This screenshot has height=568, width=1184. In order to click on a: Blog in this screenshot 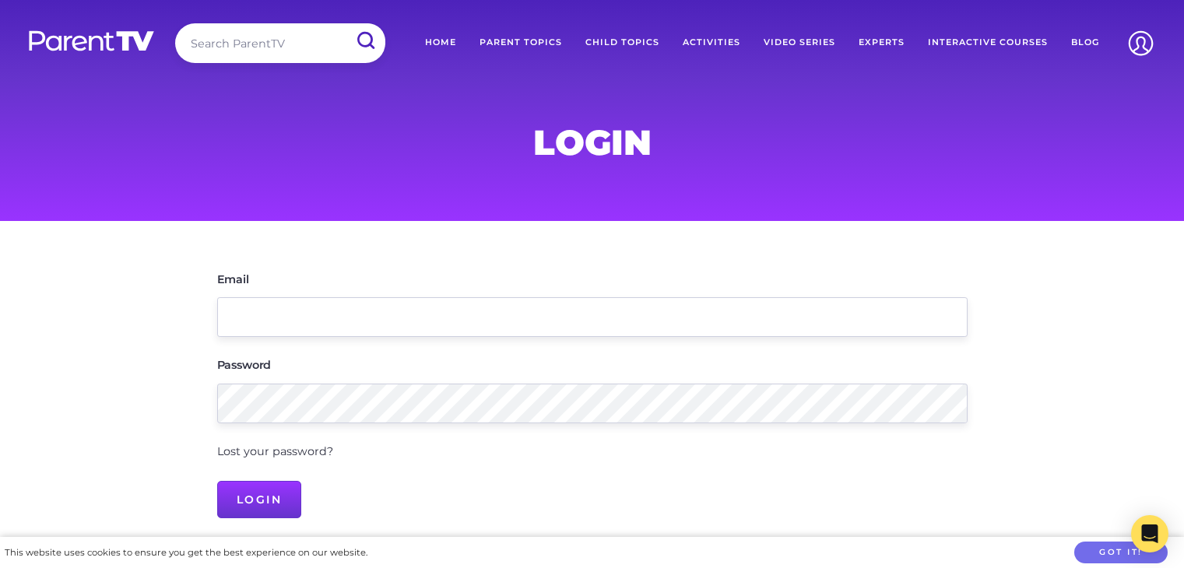, I will do `click(1085, 43)`.